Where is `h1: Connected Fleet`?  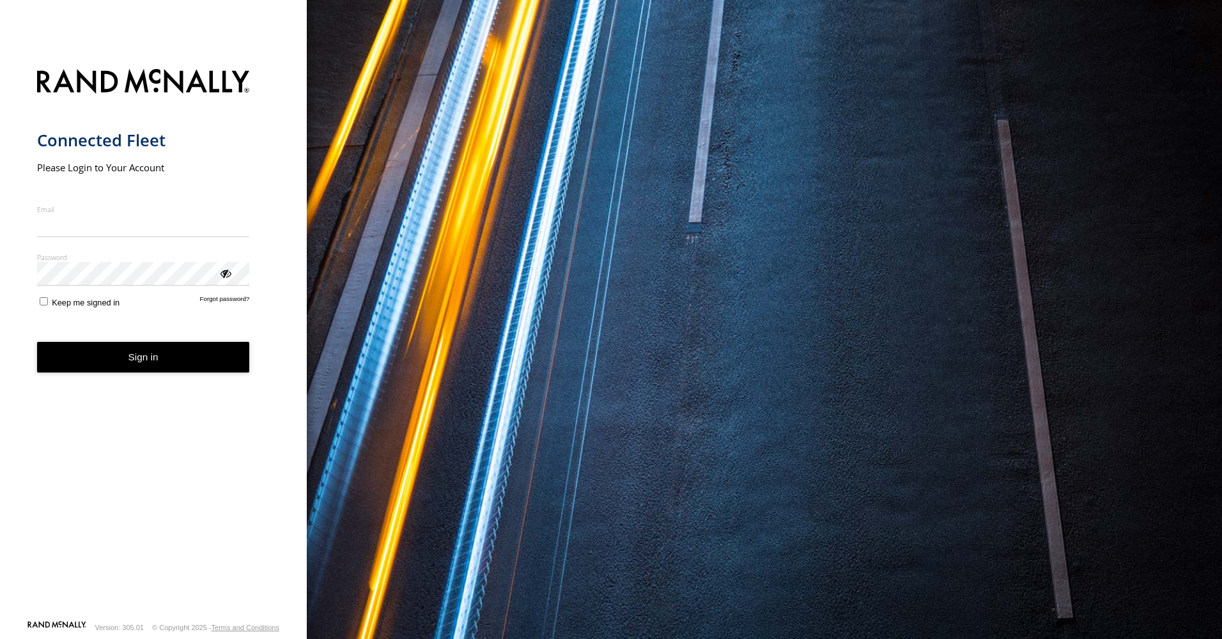
h1: Connected Fleet is located at coordinates (143, 140).